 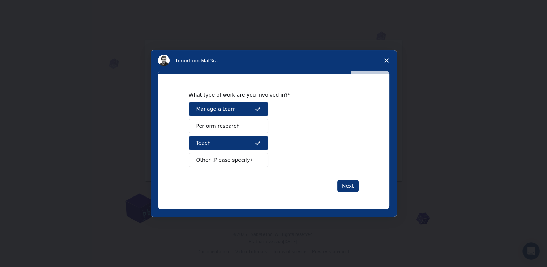 What do you see at coordinates (164, 60) in the screenshot?
I see `img: Profile image for Timur` at bounding box center [164, 60].